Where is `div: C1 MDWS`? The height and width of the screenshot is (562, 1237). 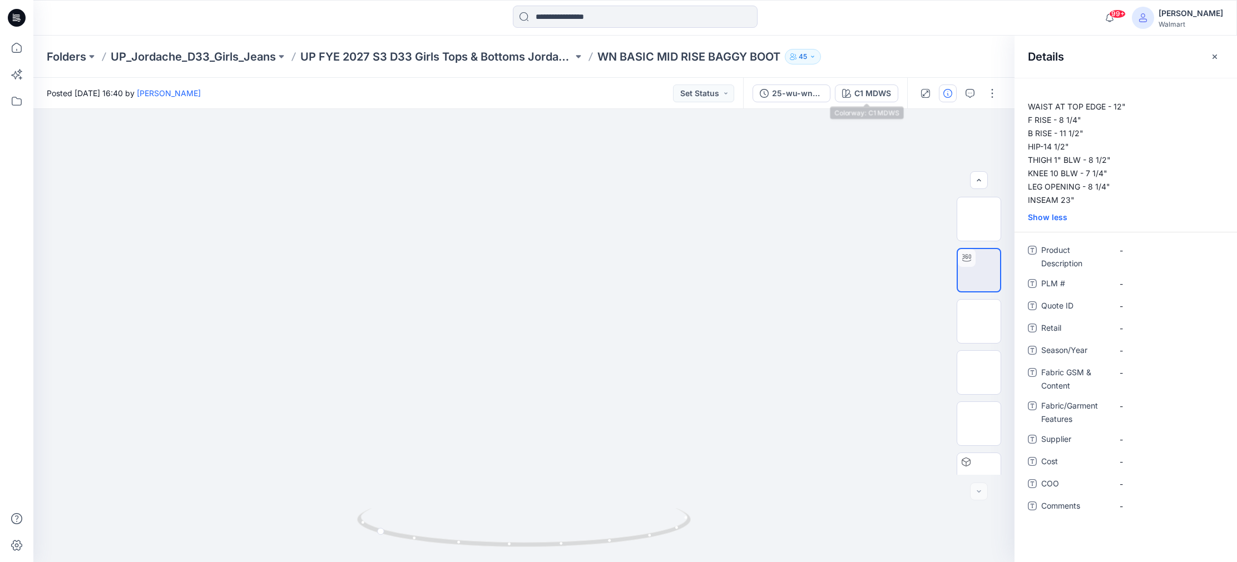
div: C1 MDWS is located at coordinates (873, 93).